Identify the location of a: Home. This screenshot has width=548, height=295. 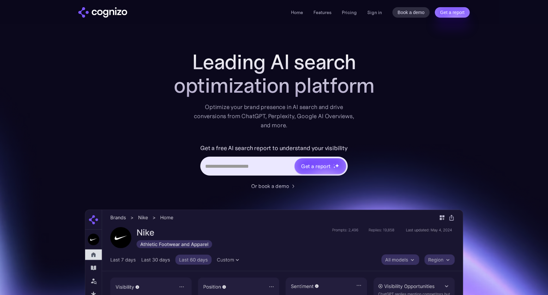
(297, 12).